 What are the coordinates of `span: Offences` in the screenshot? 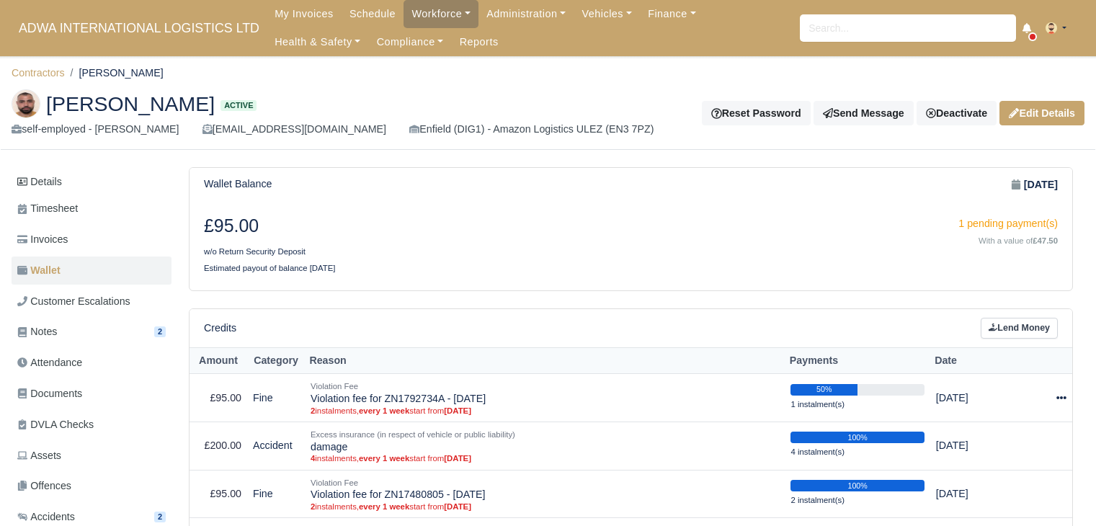 It's located at (44, 486).